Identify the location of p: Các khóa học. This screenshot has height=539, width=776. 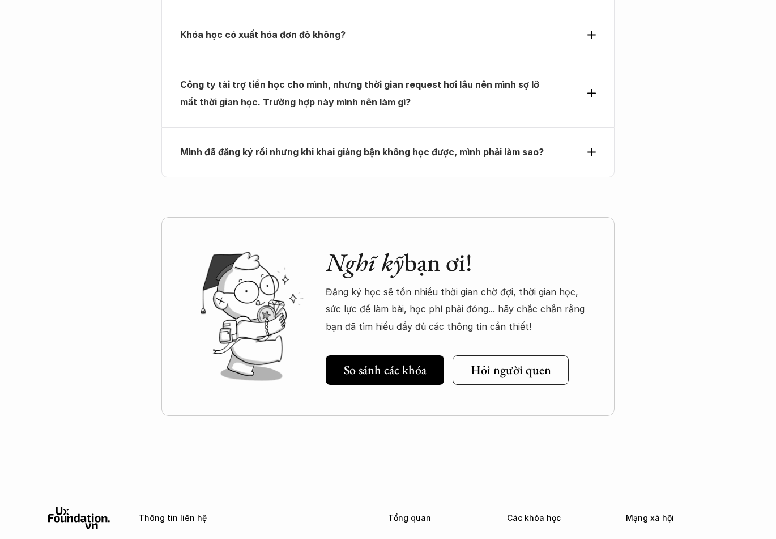
(558, 518).